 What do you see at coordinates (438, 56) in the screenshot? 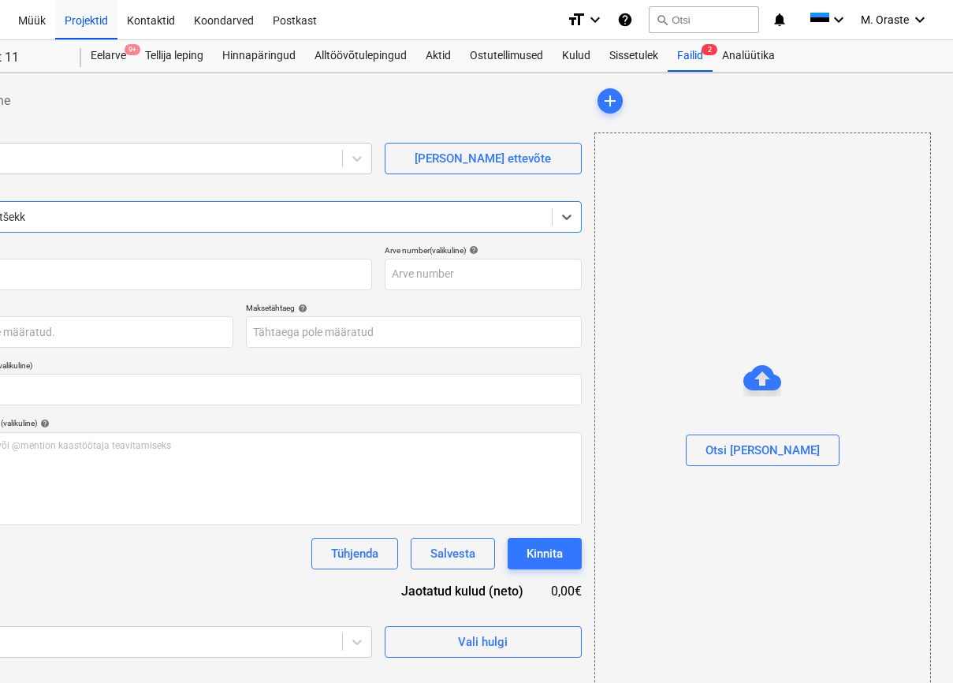
I see `div: Aktid` at bounding box center [438, 56].